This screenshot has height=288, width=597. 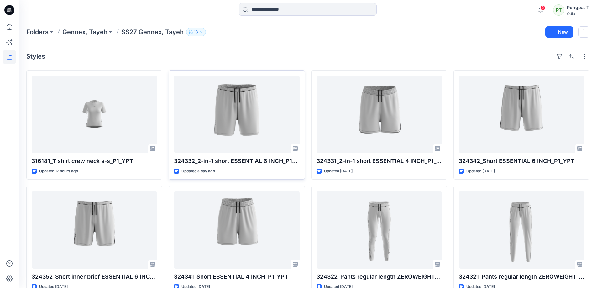 I want to click on p: 324352_Short inner brief ESSENTIAL 6 INCH_P1_YPT, so click(x=94, y=277).